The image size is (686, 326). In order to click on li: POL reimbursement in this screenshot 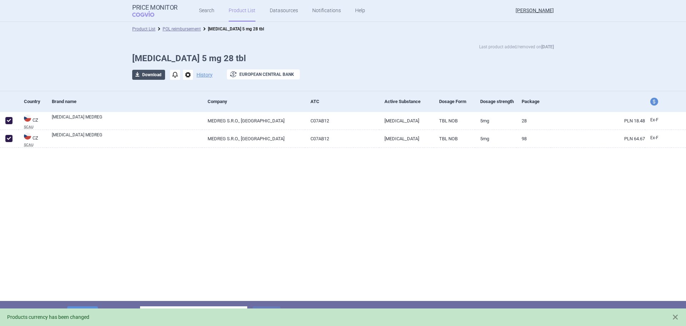, I will do `click(178, 29)`.